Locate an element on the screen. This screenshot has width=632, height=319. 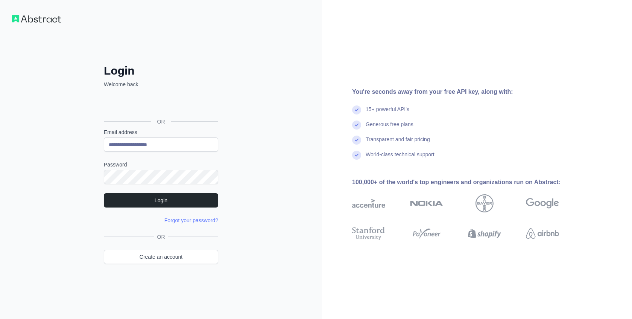
img: shopify is located at coordinates (484, 233).